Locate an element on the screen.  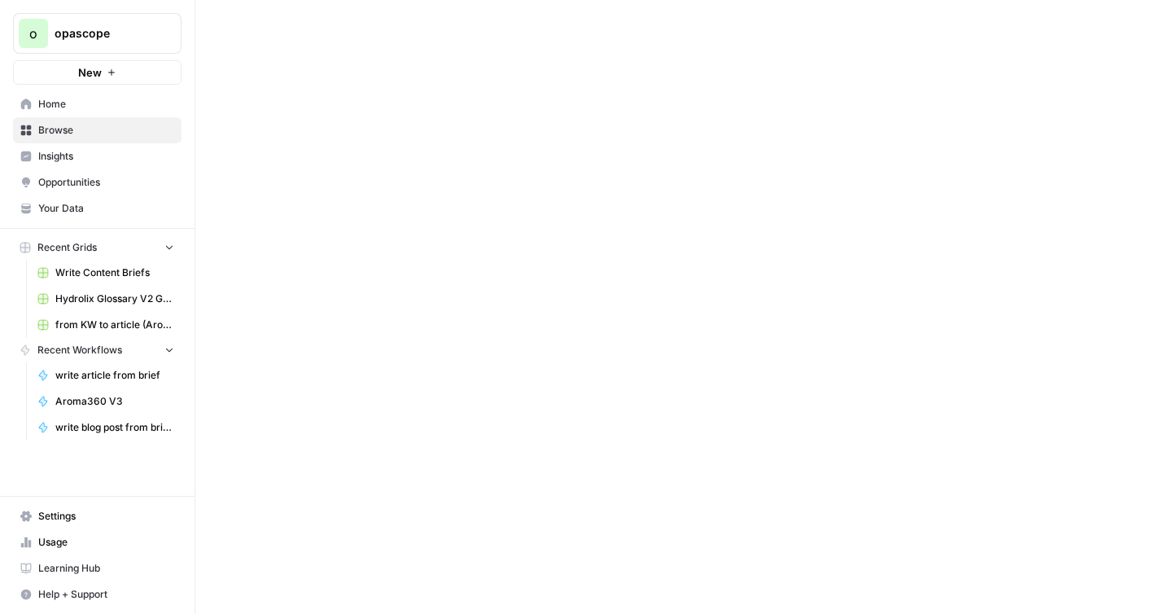
button: Recent Workflows is located at coordinates (97, 350).